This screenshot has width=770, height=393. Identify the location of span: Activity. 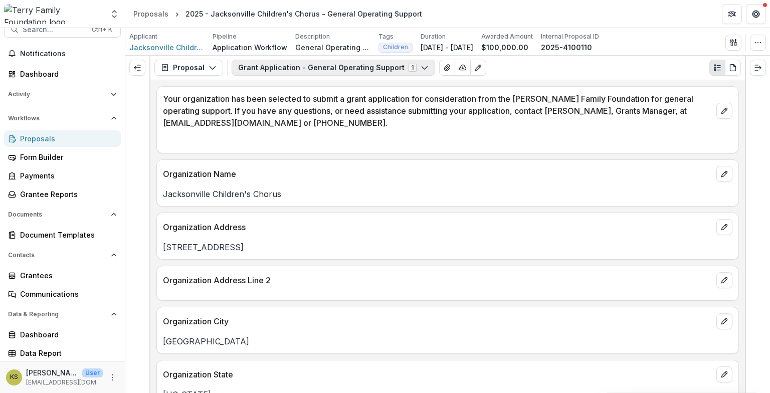
(57, 94).